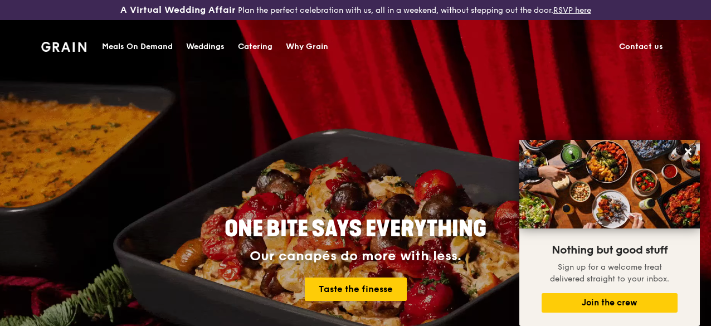 This screenshot has height=326, width=711. Describe the element at coordinates (205, 47) in the screenshot. I see `a: Weddings` at that location.